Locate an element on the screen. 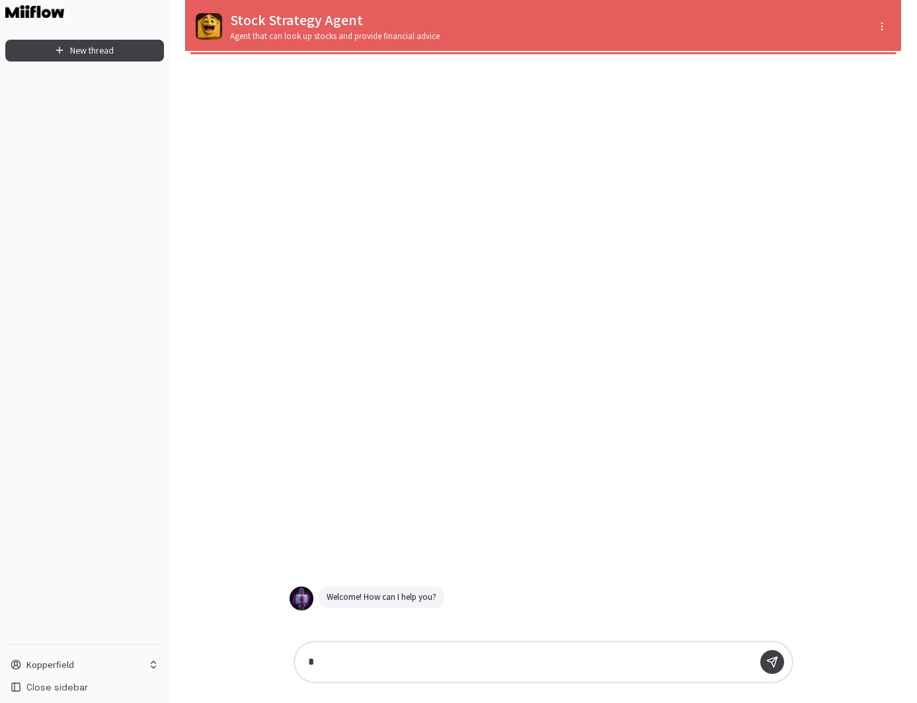 This screenshot has height=703, width=917. img: User avatar is located at coordinates (301, 598).